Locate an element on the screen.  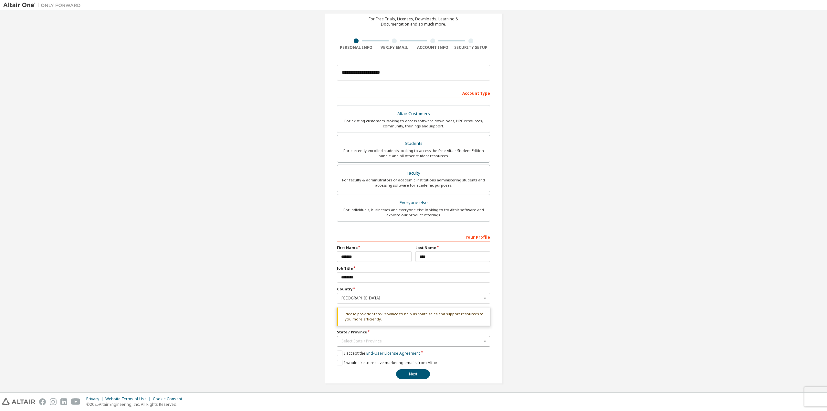
div: Cookie Consent is located at coordinates (169, 399).